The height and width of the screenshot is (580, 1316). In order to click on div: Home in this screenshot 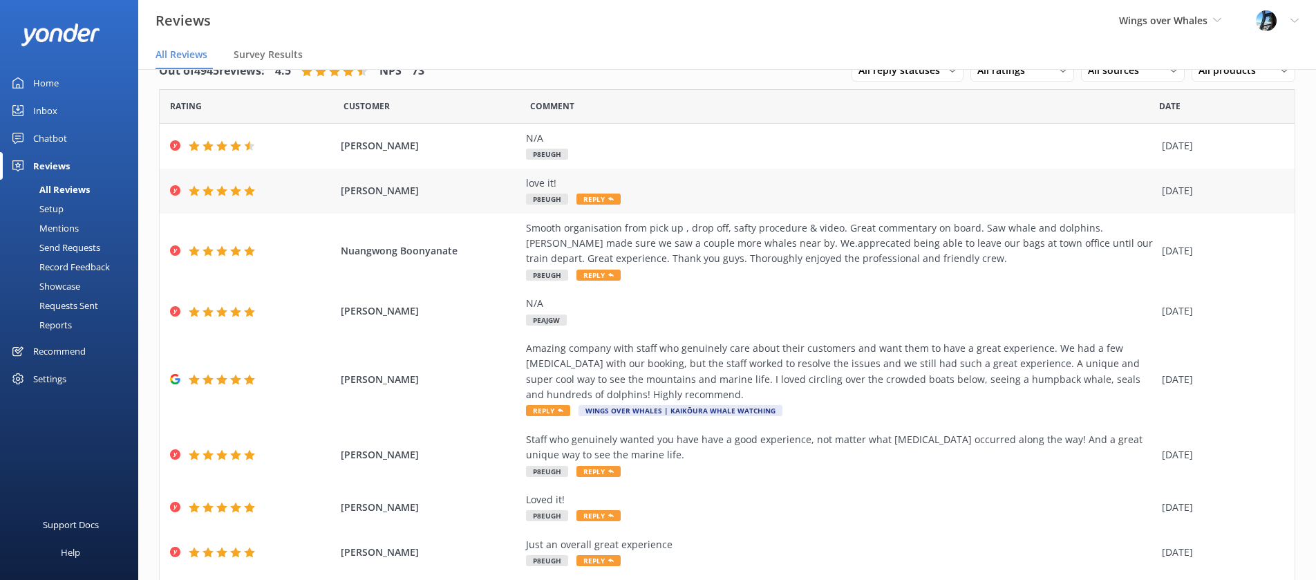, I will do `click(46, 83)`.